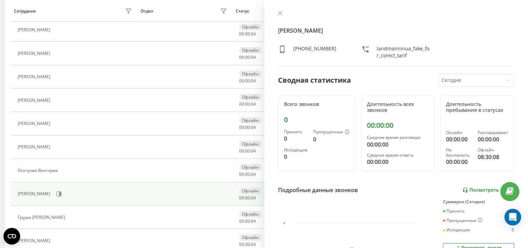 This screenshot has width=528, height=248. Describe the element at coordinates (398, 137) in the screenshot. I see `div: Среднее время разговора` at that location.